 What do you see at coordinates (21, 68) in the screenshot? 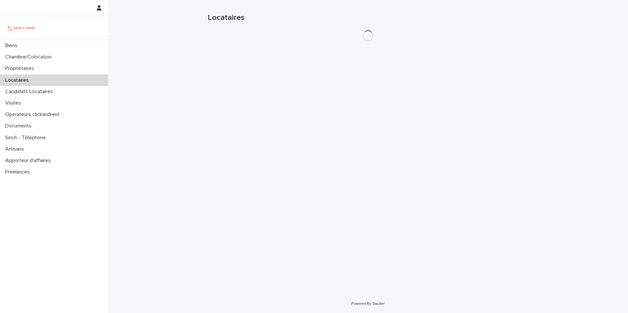
I see `p: Propriétaires` at bounding box center [21, 68].